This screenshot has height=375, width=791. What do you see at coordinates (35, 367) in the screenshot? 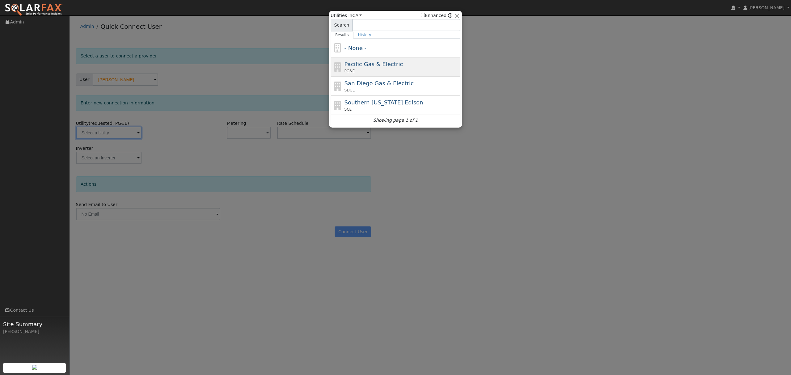
I see `img: retrieve` at bounding box center [35, 367].